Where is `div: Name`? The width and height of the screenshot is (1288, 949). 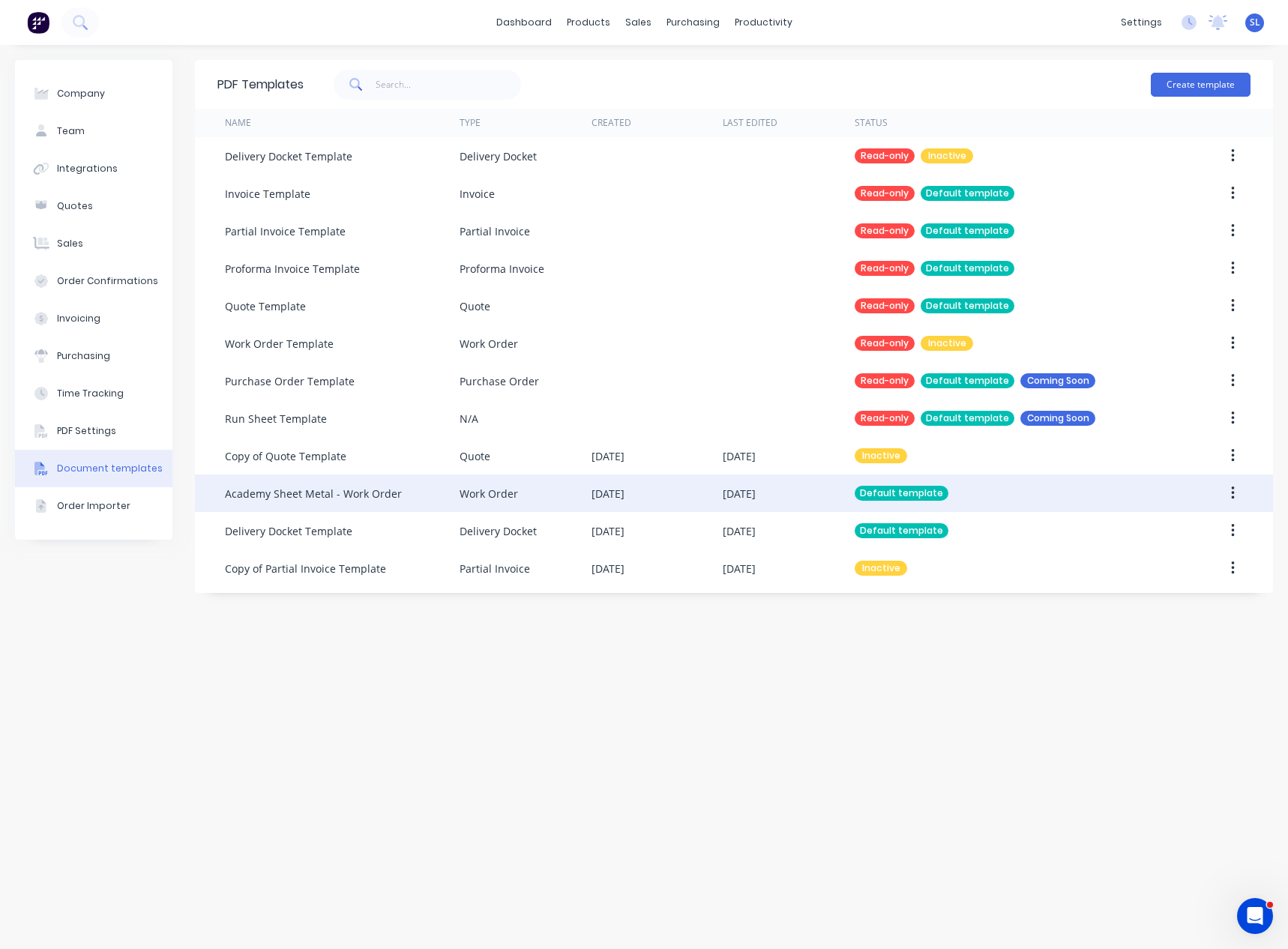
div: Name is located at coordinates (238, 123).